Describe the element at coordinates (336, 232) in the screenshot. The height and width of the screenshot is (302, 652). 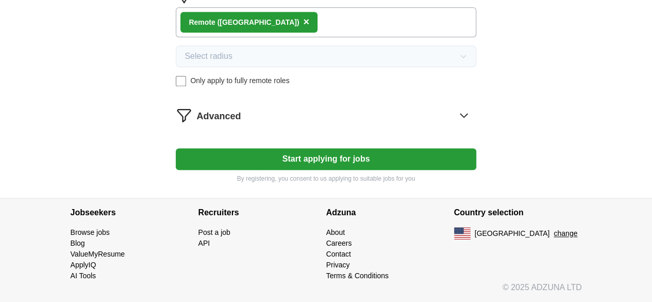
I see `a: About` at that location.